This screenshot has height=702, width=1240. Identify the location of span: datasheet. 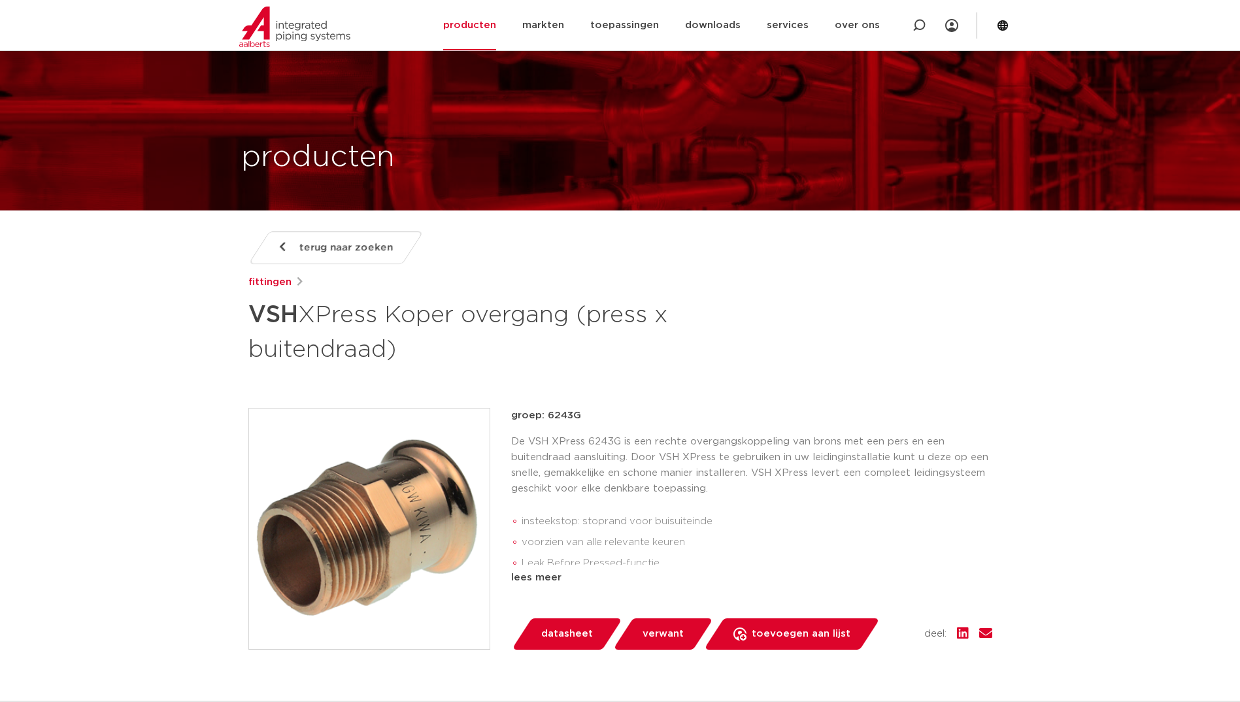
(567, 634).